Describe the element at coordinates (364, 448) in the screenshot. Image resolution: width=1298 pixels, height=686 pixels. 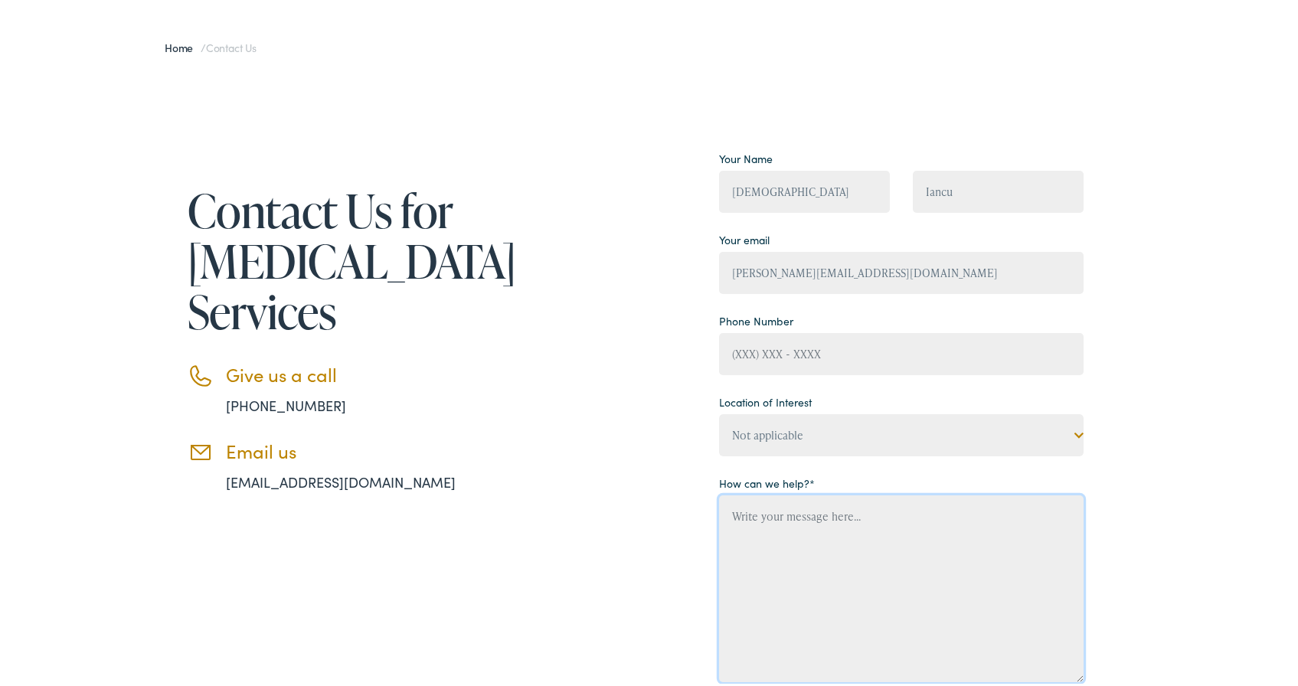
I see `h3: Email us` at that location.